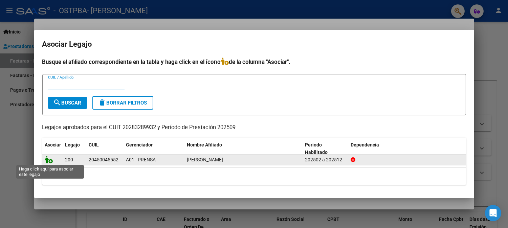  I want to click on div: 1 registros, so click(254, 176).